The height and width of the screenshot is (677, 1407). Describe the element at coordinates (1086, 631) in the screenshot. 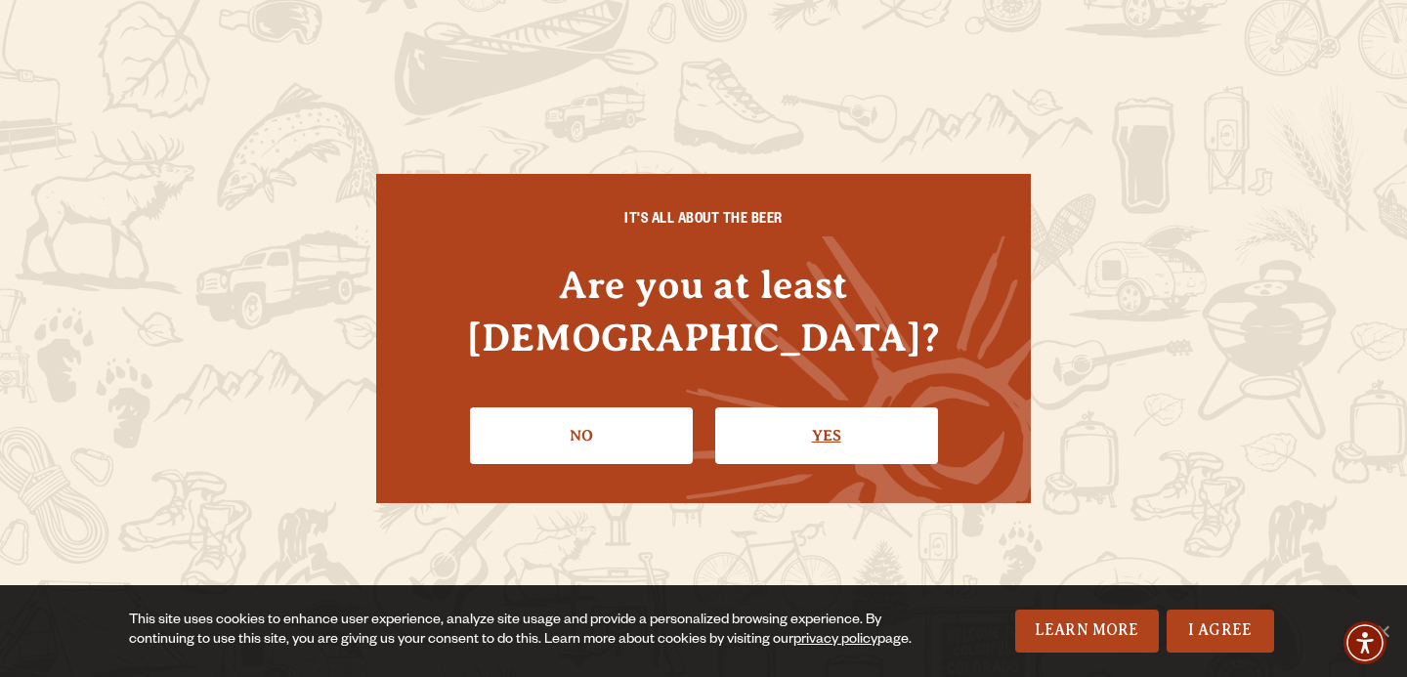

I see `a: Learn More` at that location.